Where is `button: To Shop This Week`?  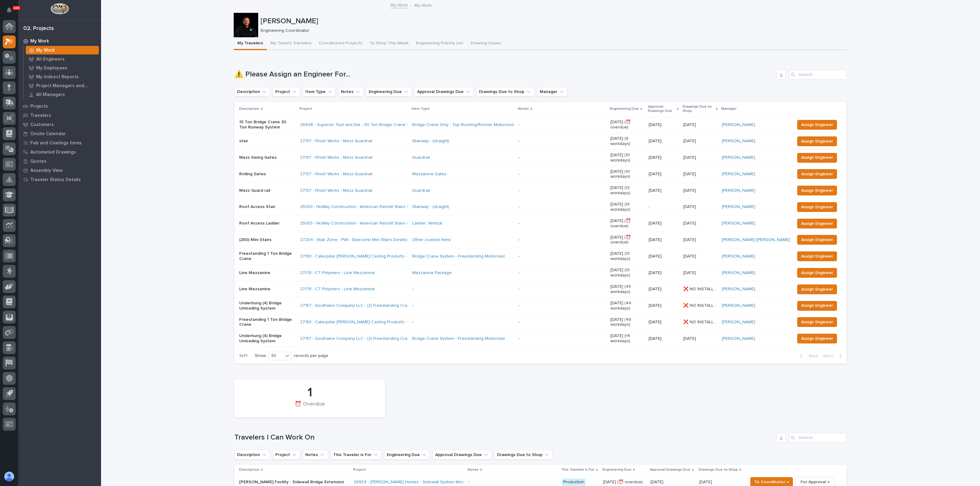
button: To Shop This Week is located at coordinates (389, 44).